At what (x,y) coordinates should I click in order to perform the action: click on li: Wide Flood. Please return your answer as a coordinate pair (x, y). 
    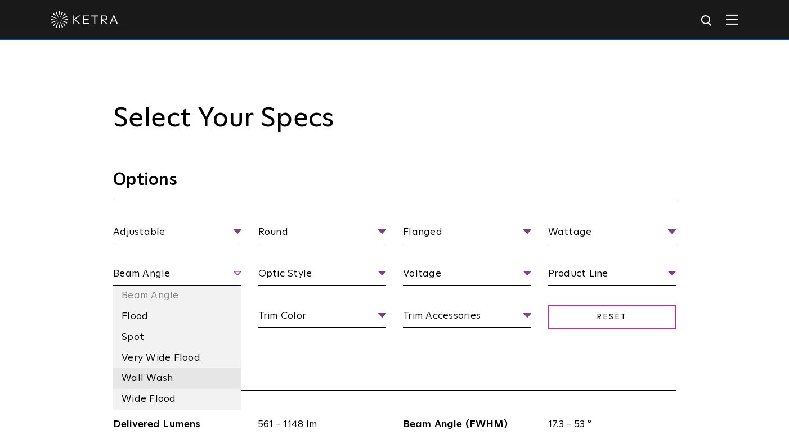
    Looking at the image, I should click on (177, 399).